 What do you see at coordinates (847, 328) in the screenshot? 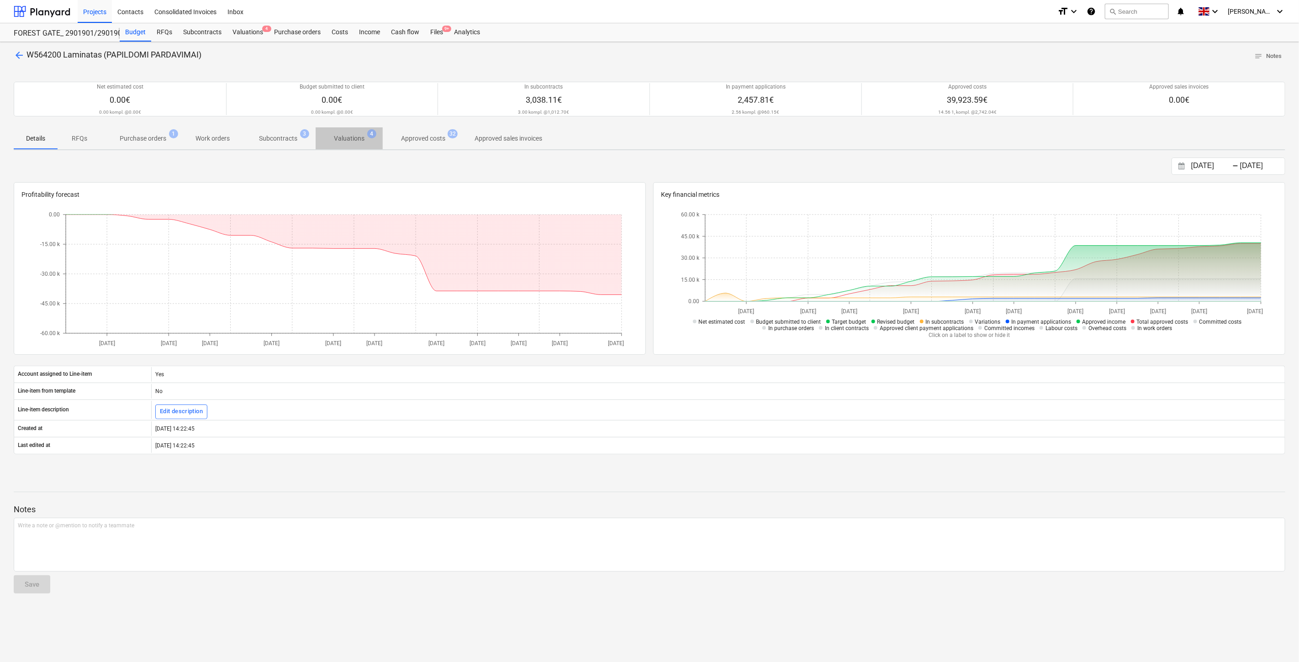
I see `span: In client contracts` at bounding box center [847, 328].